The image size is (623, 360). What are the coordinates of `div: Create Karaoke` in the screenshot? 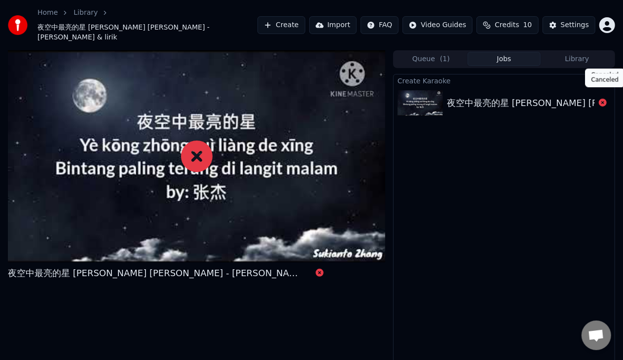 It's located at (504, 80).